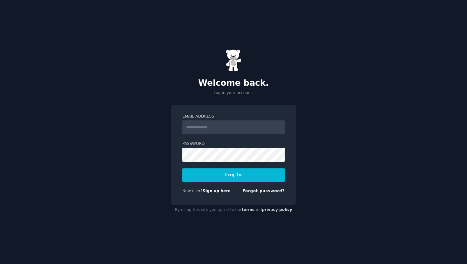 The height and width of the screenshot is (264, 467). I want to click on button: Log In, so click(234, 175).